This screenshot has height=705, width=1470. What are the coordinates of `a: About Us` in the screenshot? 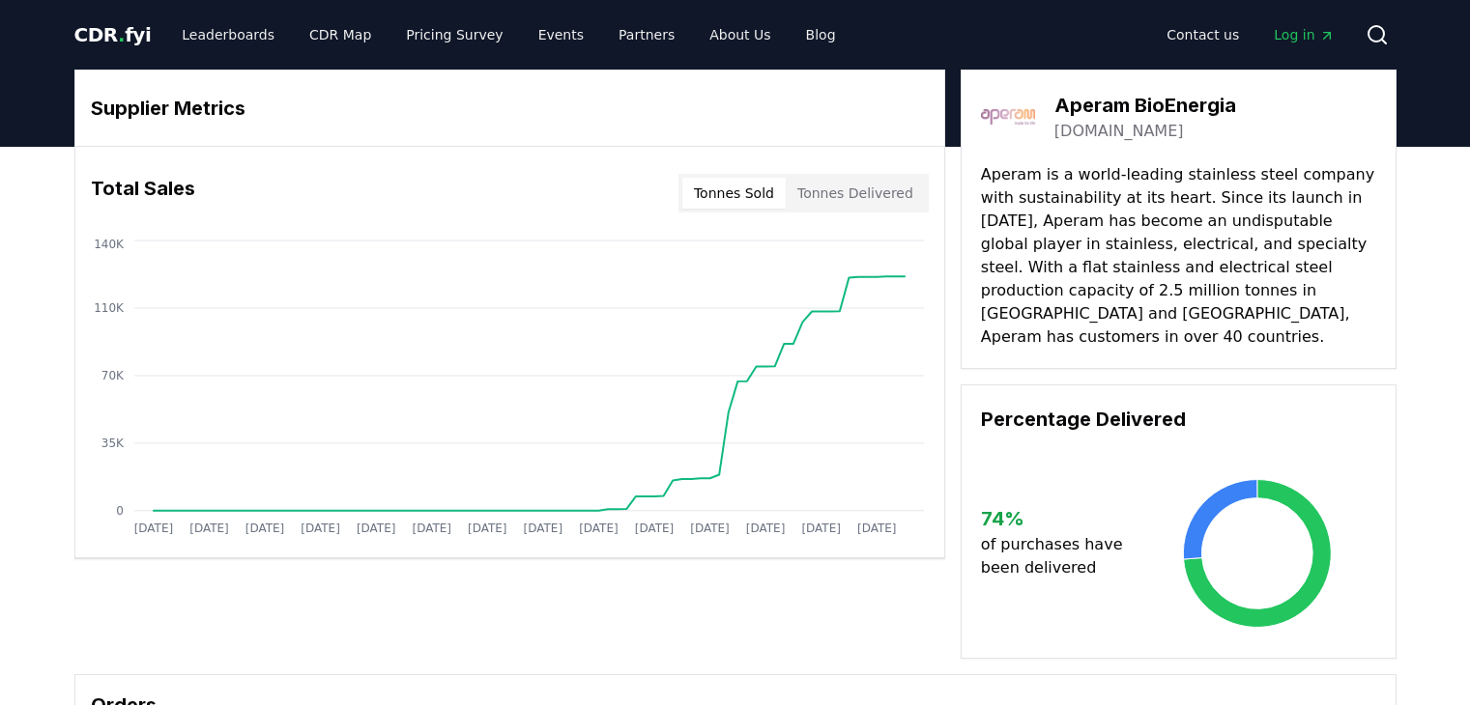 It's located at (739, 35).